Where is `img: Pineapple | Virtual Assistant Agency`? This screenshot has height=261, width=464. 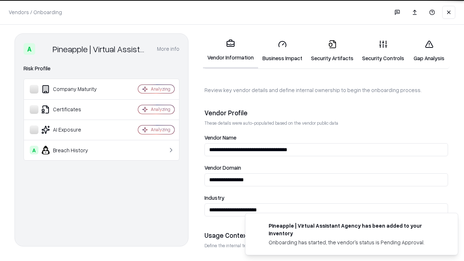
img: Pineapple | Virtual Assistant Agency is located at coordinates (44, 49).